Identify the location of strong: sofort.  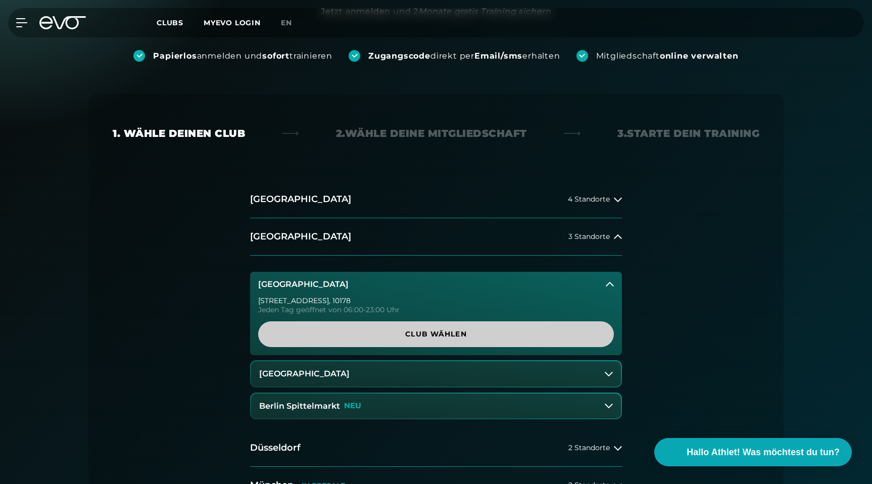
(276, 56).